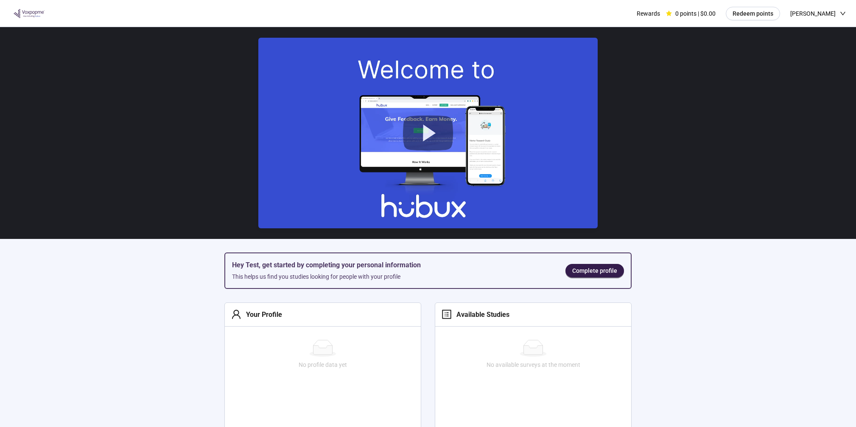 This screenshot has width=856, height=427. Describe the element at coordinates (669, 14) in the screenshot. I see `span: star` at that location.